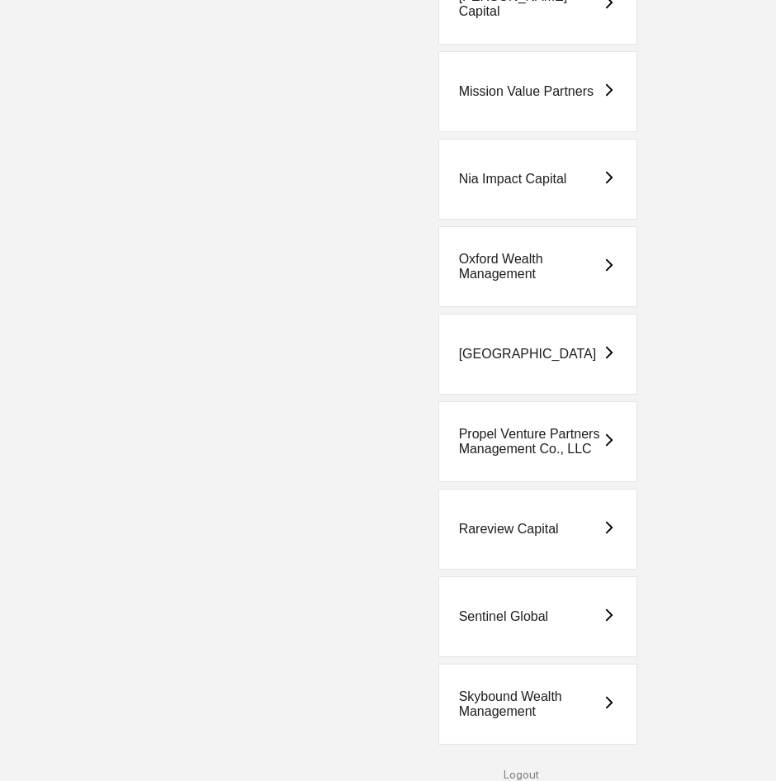 This screenshot has height=781, width=776. Describe the element at coordinates (509, 529) in the screenshot. I see `div: Rareview Capital` at that location.